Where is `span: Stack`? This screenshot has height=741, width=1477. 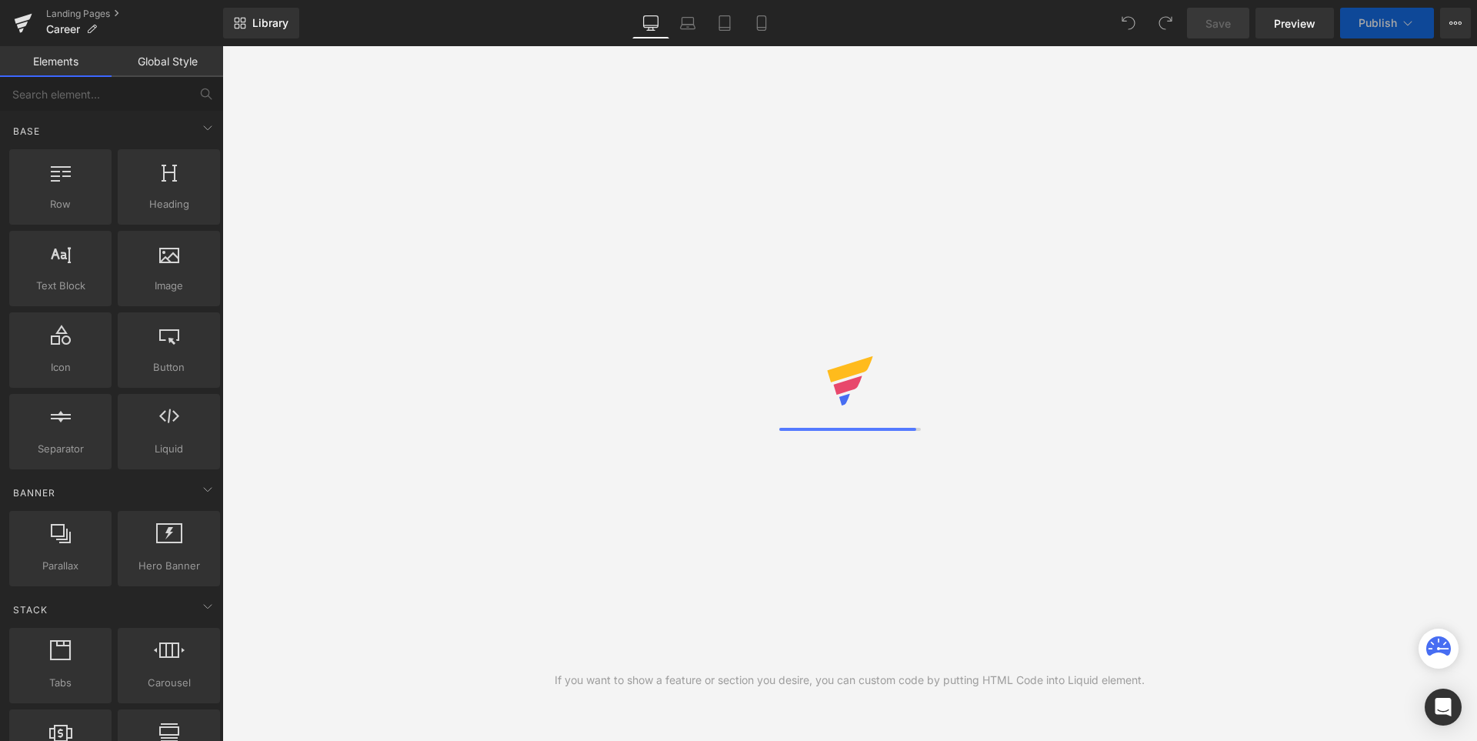 span: Stack is located at coordinates (30, 609).